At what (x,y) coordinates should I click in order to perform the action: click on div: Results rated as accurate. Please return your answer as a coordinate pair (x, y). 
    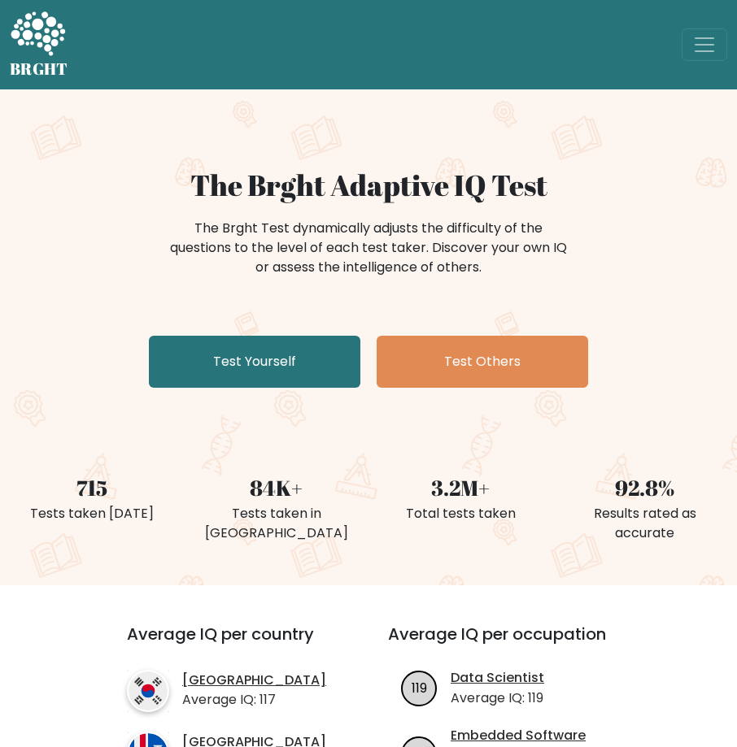
    Looking at the image, I should click on (645, 524).